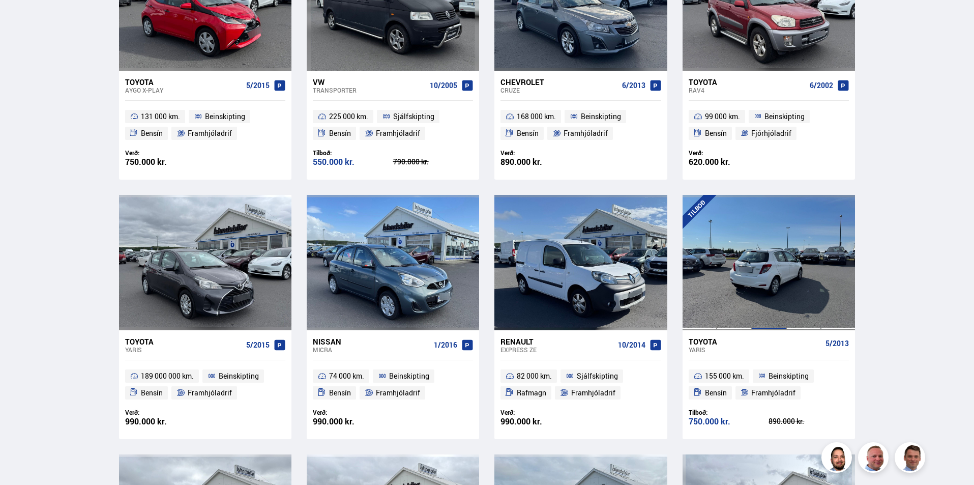  I want to click on a: Toyota Aygo X-PLAY 5/2015 131 000 km. Beinskipting Bensín Framhjóladrif Verð: 750.000 kr., so click(205, 125).